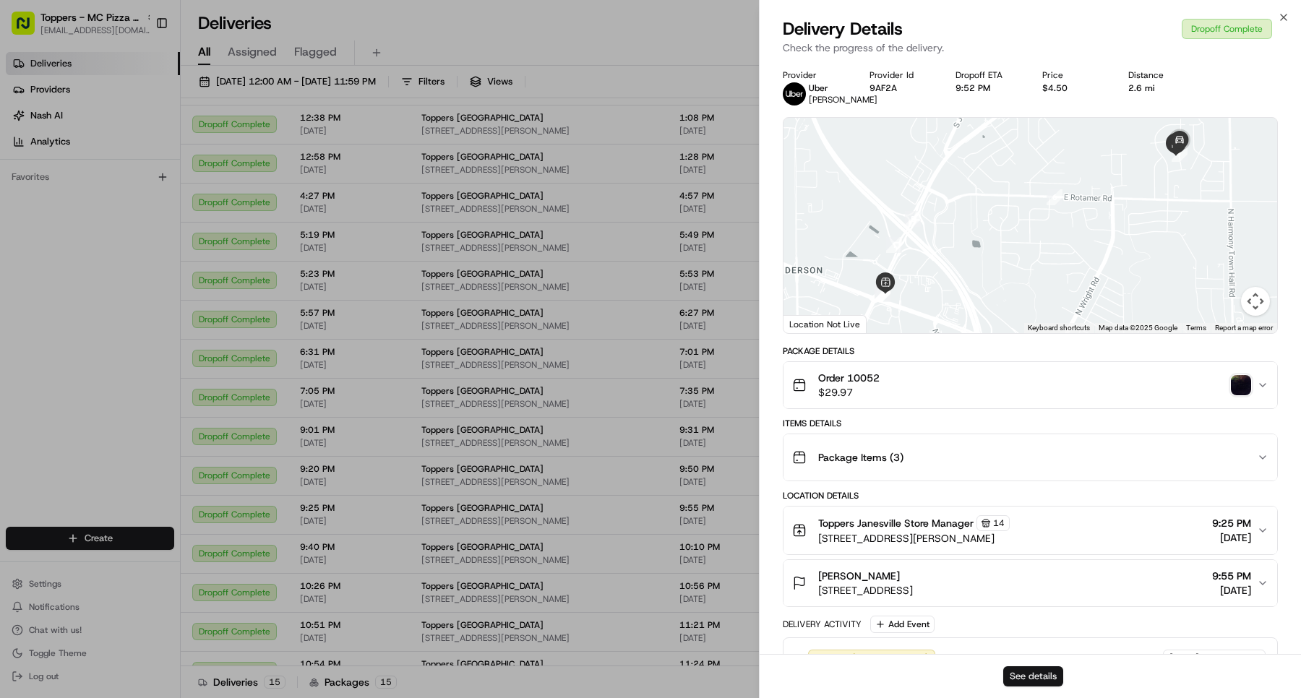 This screenshot has height=698, width=1301. I want to click on button: 9AF2A, so click(884, 88).